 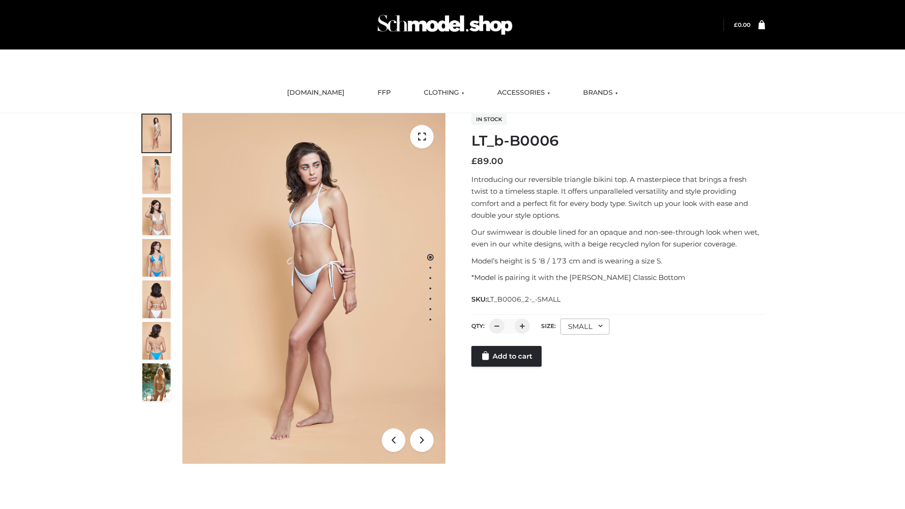 I want to click on img: ArielClassicBikiniTop_CloudNine_AzureSky_OW114ECO_2-scaled.jpg, so click(x=156, y=175).